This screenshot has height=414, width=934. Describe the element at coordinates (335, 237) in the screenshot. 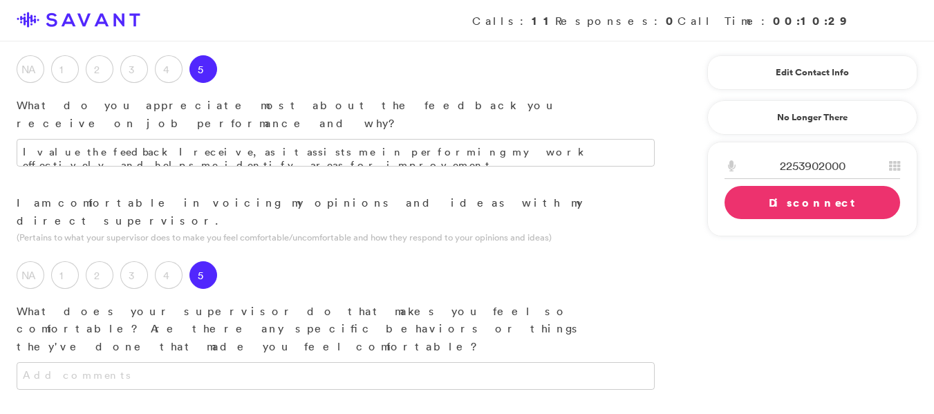

I see `p: (Pertains to what your supervisor does to make you feel comfortable/uncomfortable and how they re...` at that location.